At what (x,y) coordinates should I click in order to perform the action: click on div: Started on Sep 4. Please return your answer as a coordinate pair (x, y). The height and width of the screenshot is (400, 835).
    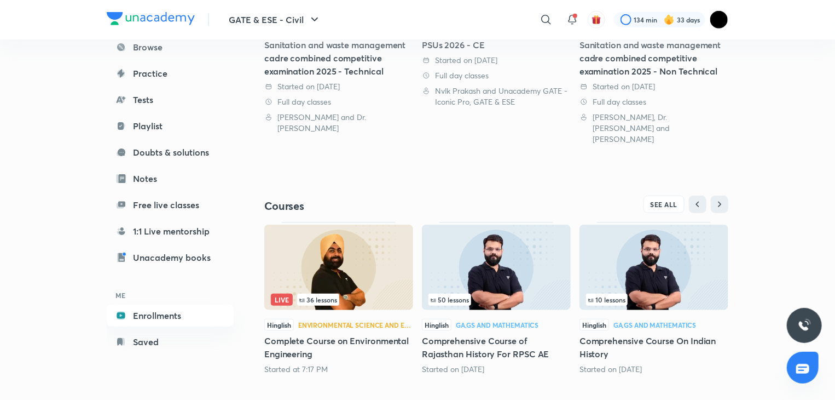
    Looking at the image, I should click on (654, 369).